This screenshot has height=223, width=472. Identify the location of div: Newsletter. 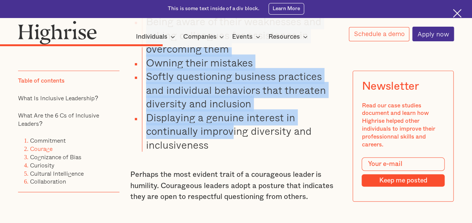
(391, 86).